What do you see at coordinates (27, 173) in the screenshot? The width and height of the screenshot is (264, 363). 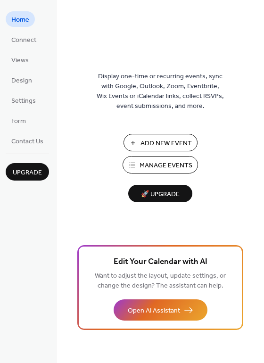 I see `span: Upgrade` at bounding box center [27, 173].